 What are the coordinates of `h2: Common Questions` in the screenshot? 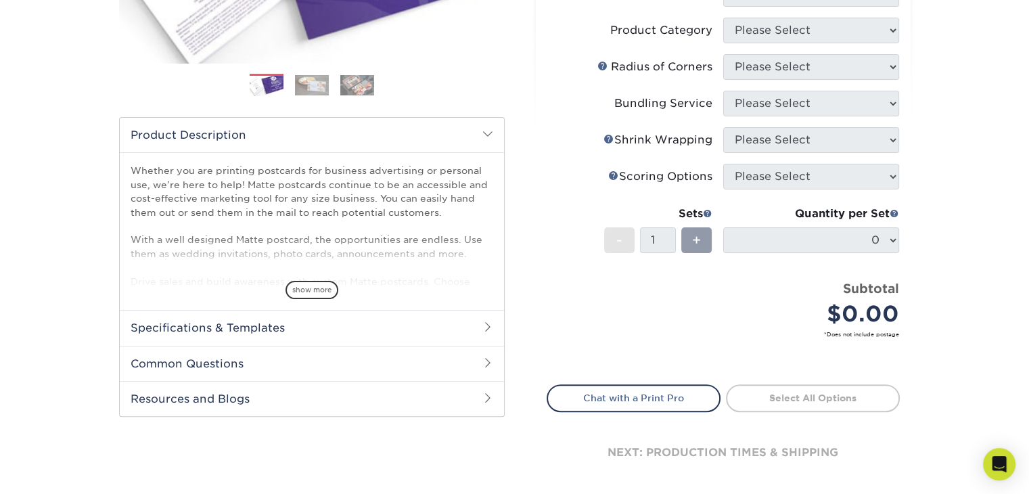 It's located at (312, 363).